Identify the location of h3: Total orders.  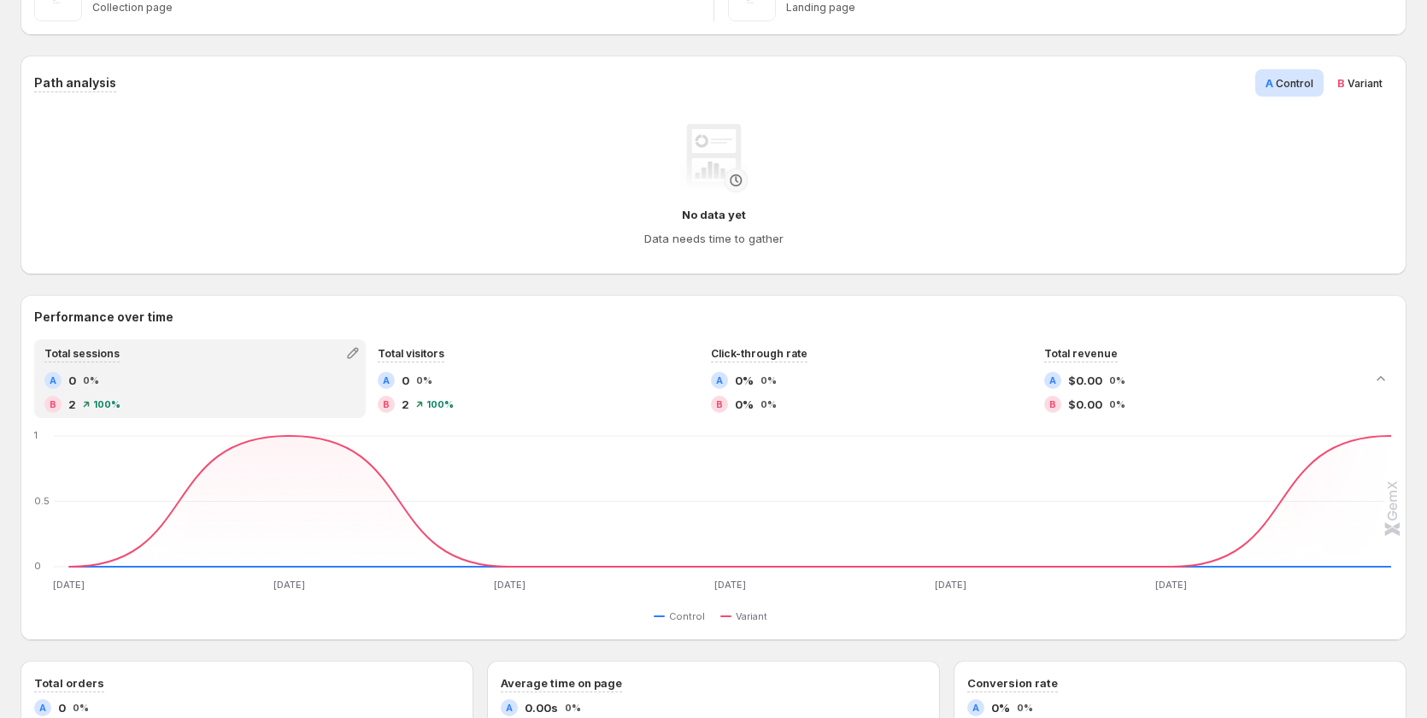
(69, 683).